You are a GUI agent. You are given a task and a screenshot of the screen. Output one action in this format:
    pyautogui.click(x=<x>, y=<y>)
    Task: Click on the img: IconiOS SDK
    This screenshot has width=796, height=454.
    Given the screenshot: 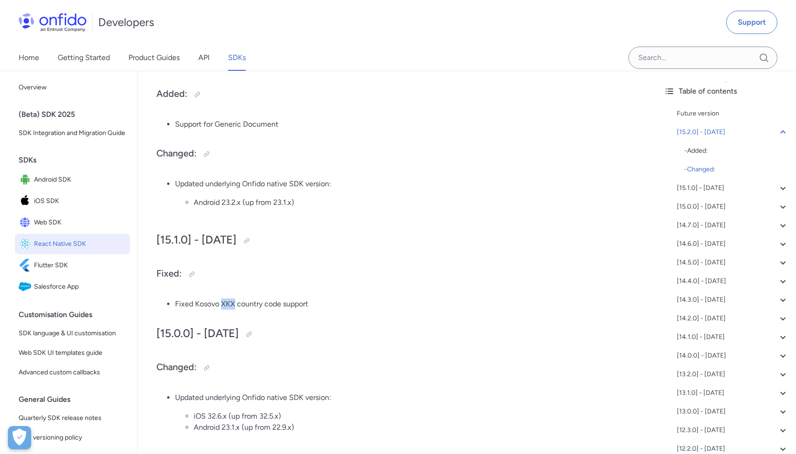 What is the action you would take?
    pyautogui.click(x=26, y=201)
    